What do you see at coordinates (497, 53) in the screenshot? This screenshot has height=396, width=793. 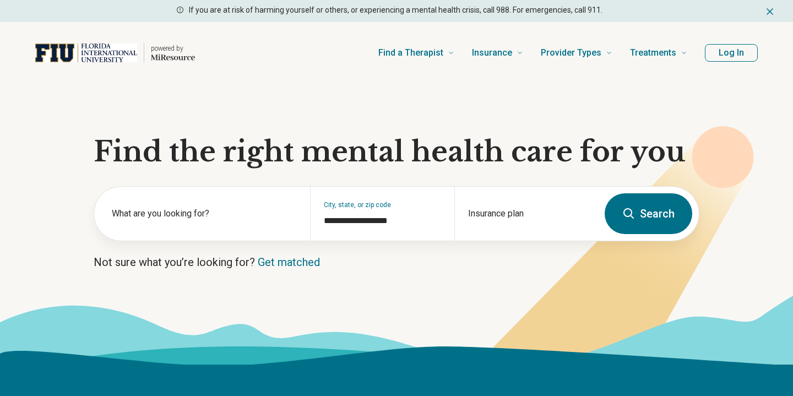 I see `a: Insurance` at bounding box center [497, 53].